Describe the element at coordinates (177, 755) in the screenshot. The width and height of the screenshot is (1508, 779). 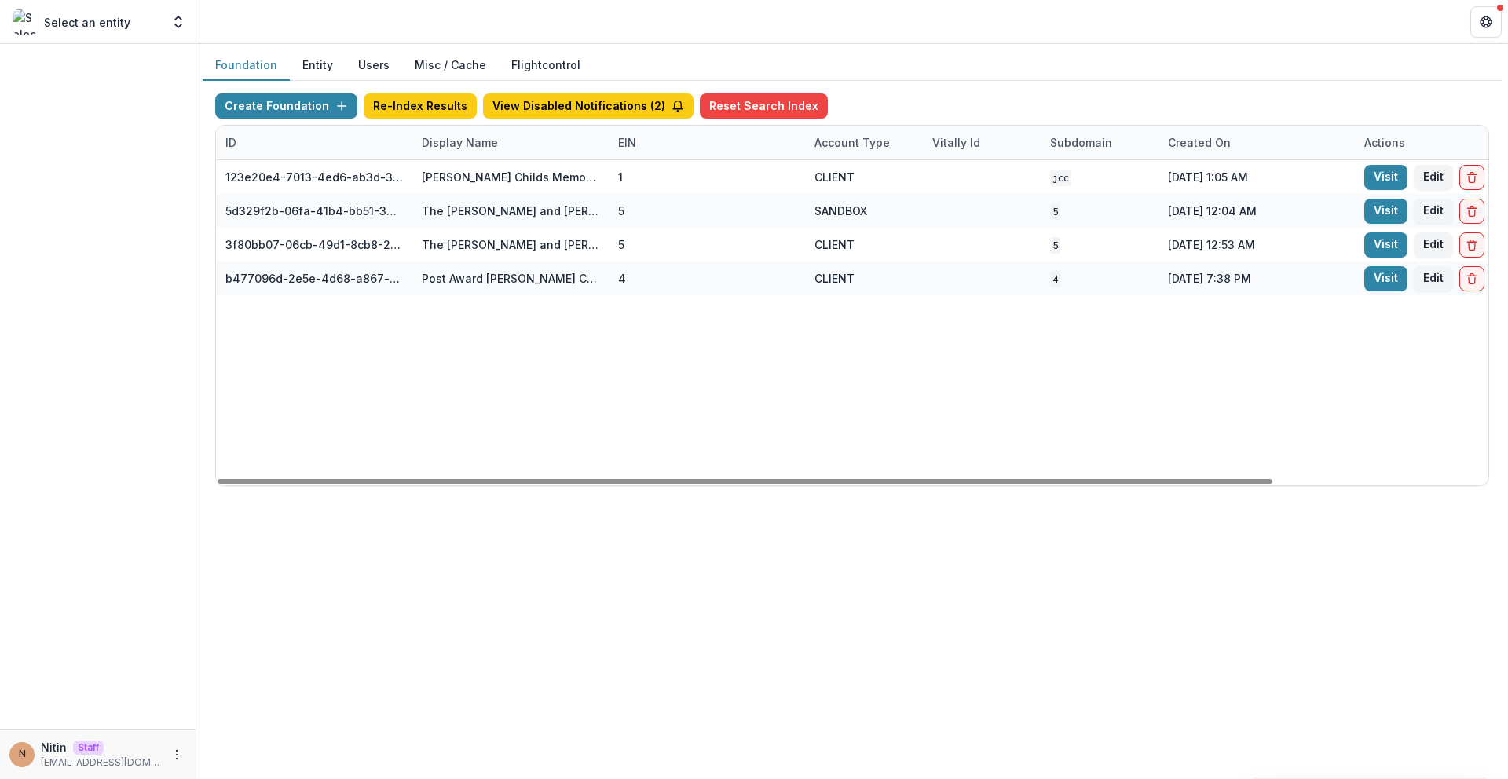
I see `button: More` at that location.